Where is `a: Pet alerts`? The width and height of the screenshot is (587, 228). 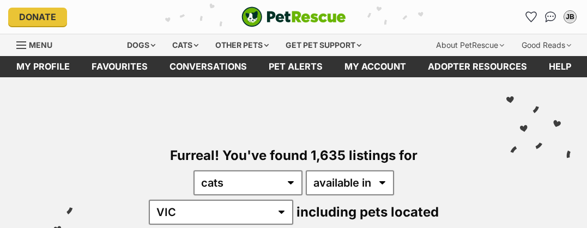 a: Pet alerts is located at coordinates (296, 67).